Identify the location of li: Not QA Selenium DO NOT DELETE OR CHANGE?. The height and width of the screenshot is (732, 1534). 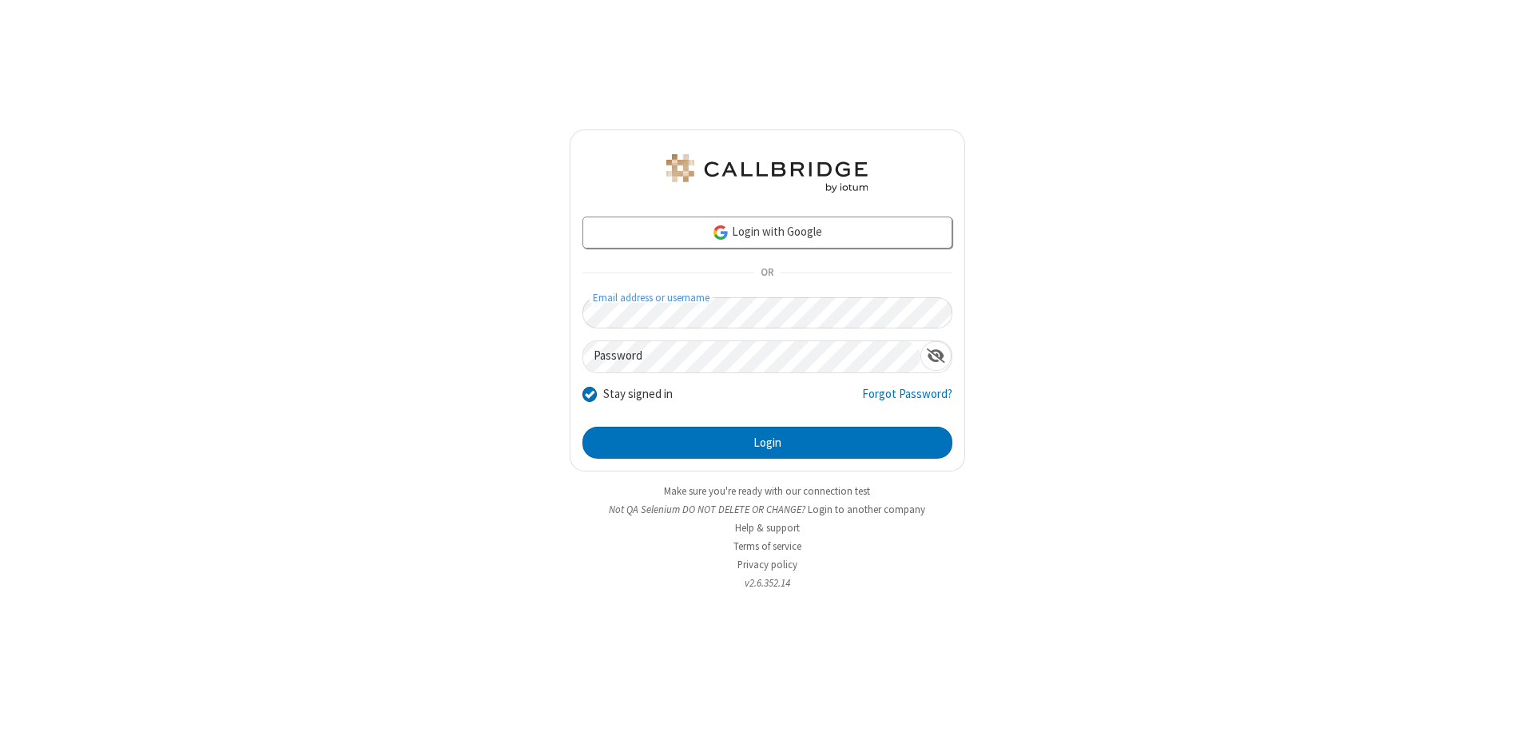
(767, 509).